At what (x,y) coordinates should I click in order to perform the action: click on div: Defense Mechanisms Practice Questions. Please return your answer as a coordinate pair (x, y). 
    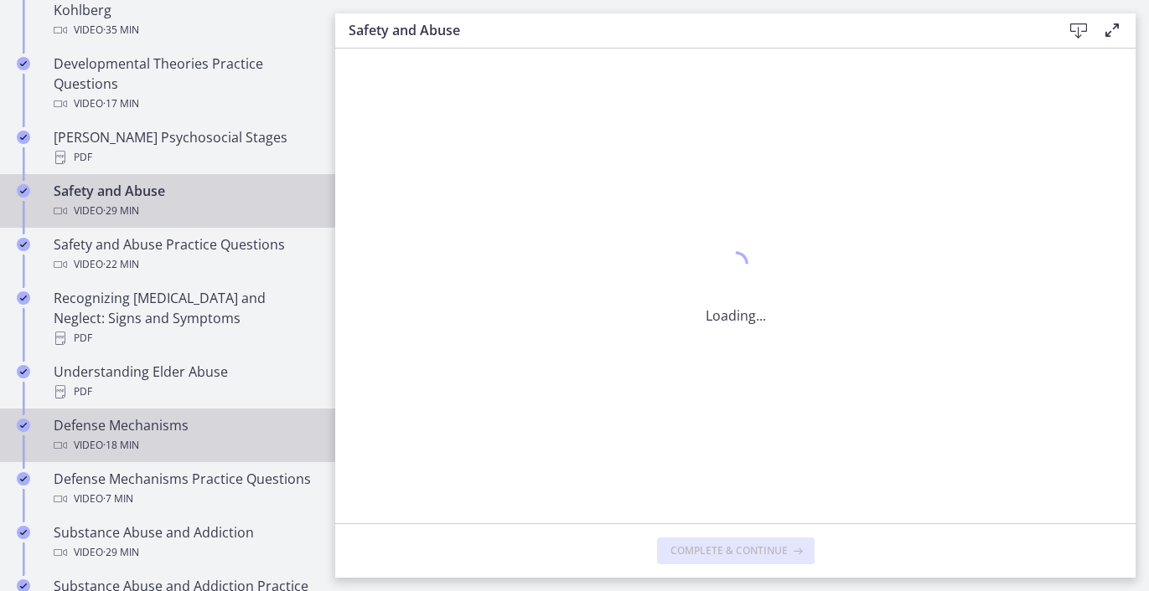
    Looking at the image, I should click on (184, 489).